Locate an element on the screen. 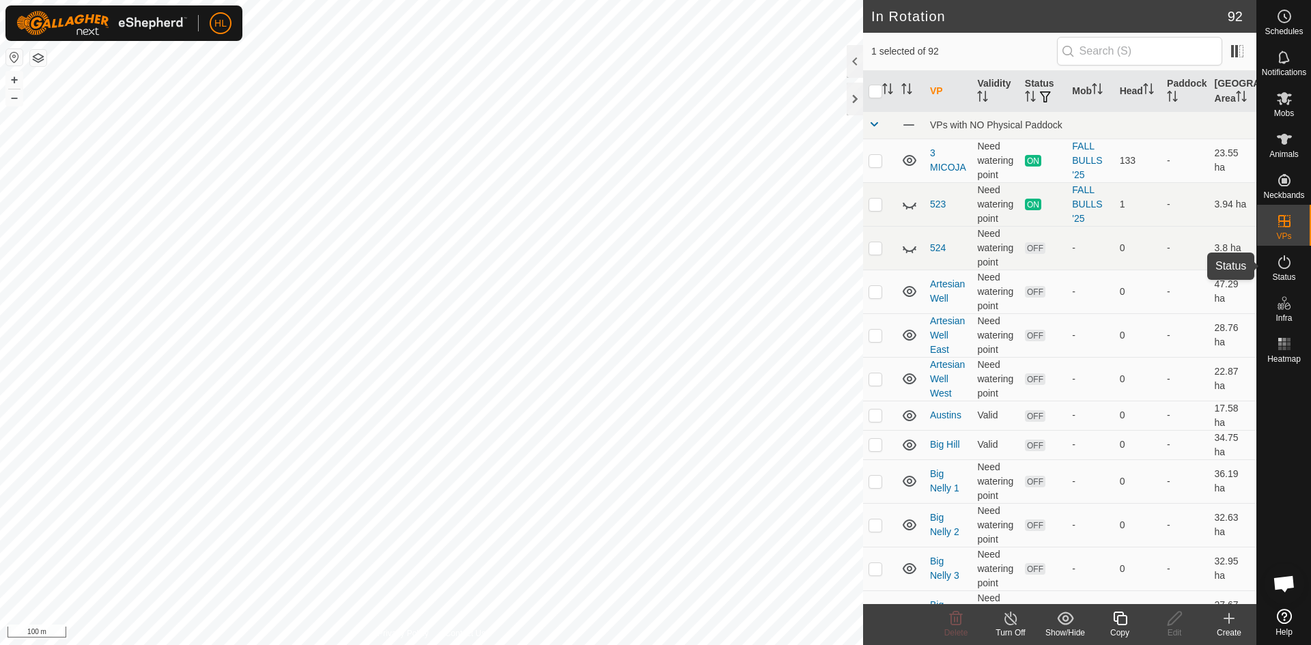 Image resolution: width=1311 pixels, height=645 pixels. span: Neckbands is located at coordinates (1284, 195).